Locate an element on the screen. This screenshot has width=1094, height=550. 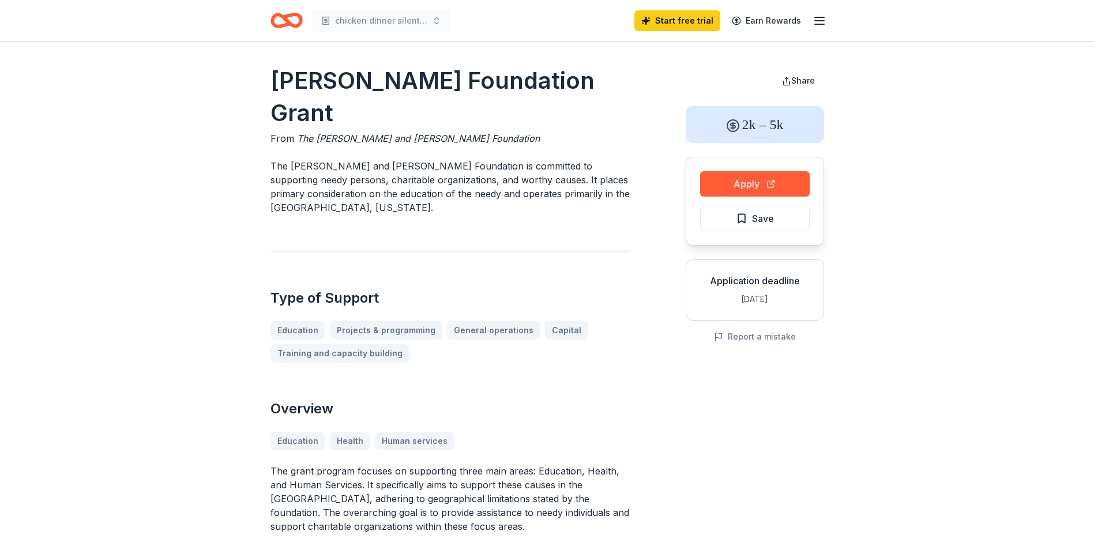
a: General operations is located at coordinates (494, 331).